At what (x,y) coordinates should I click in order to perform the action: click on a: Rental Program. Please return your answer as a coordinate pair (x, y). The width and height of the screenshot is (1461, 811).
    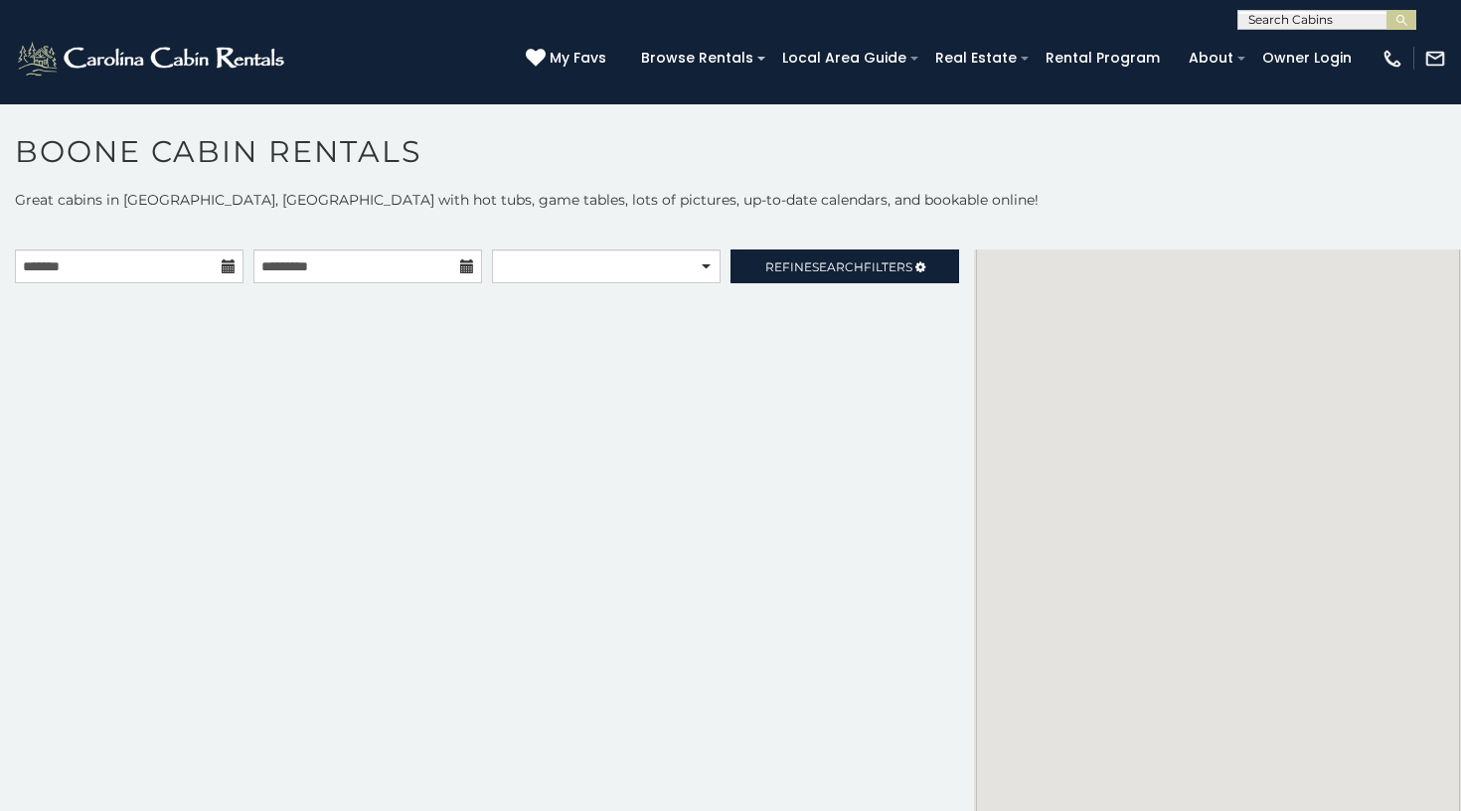
    Looking at the image, I should click on (1102, 58).